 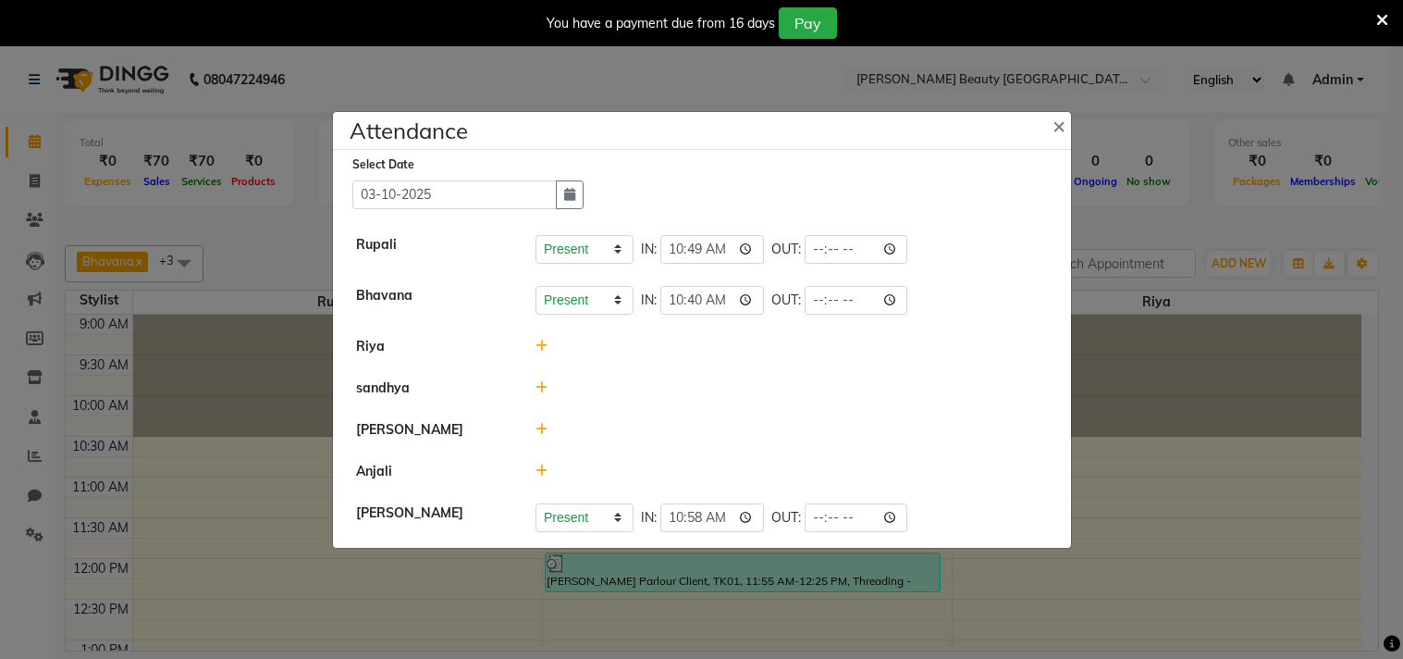 What do you see at coordinates (432, 471) in the screenshot?
I see `div: Anjali` at bounding box center [432, 471].